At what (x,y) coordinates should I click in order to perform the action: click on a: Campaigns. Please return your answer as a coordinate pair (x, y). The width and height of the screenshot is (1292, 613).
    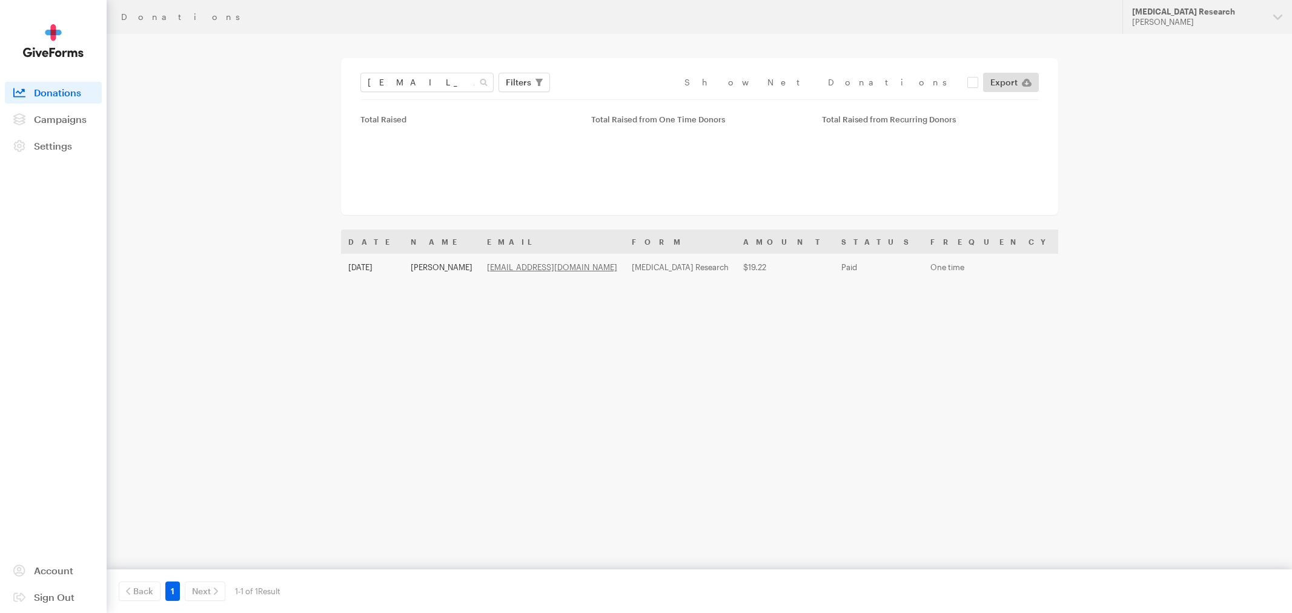
    Looking at the image, I should click on (53, 119).